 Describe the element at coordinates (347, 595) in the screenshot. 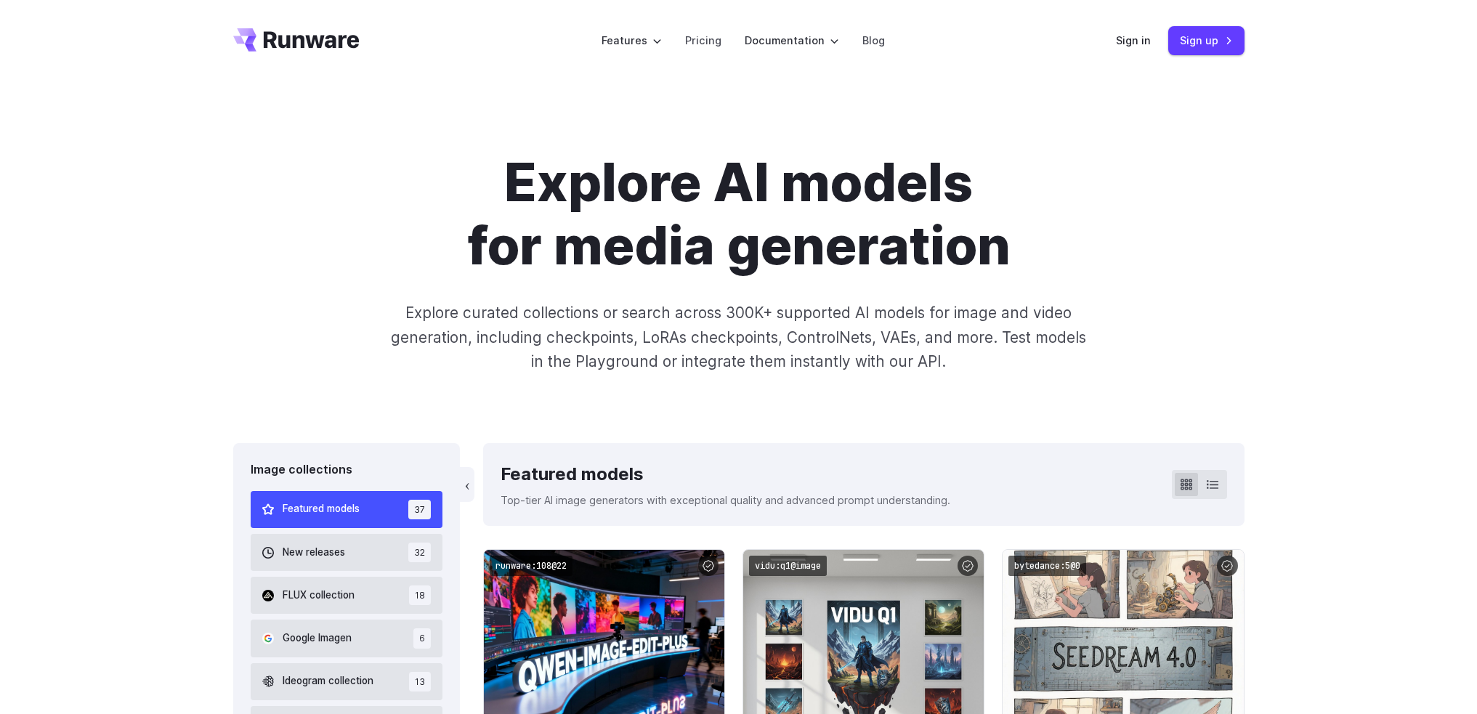

I see `button: FLUX collection 18` at that location.